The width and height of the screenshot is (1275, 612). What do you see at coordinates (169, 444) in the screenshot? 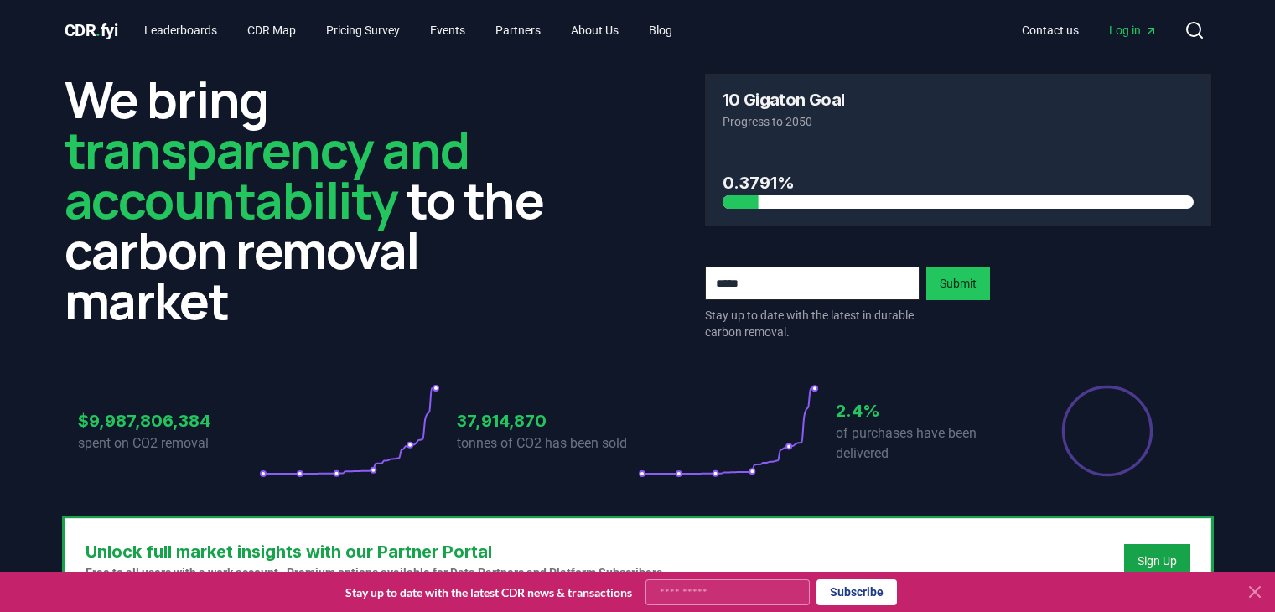
I see `p: spent on CO2 removal` at bounding box center [169, 444].